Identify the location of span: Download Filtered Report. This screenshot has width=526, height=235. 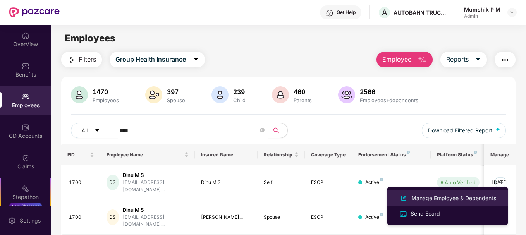
(460, 131).